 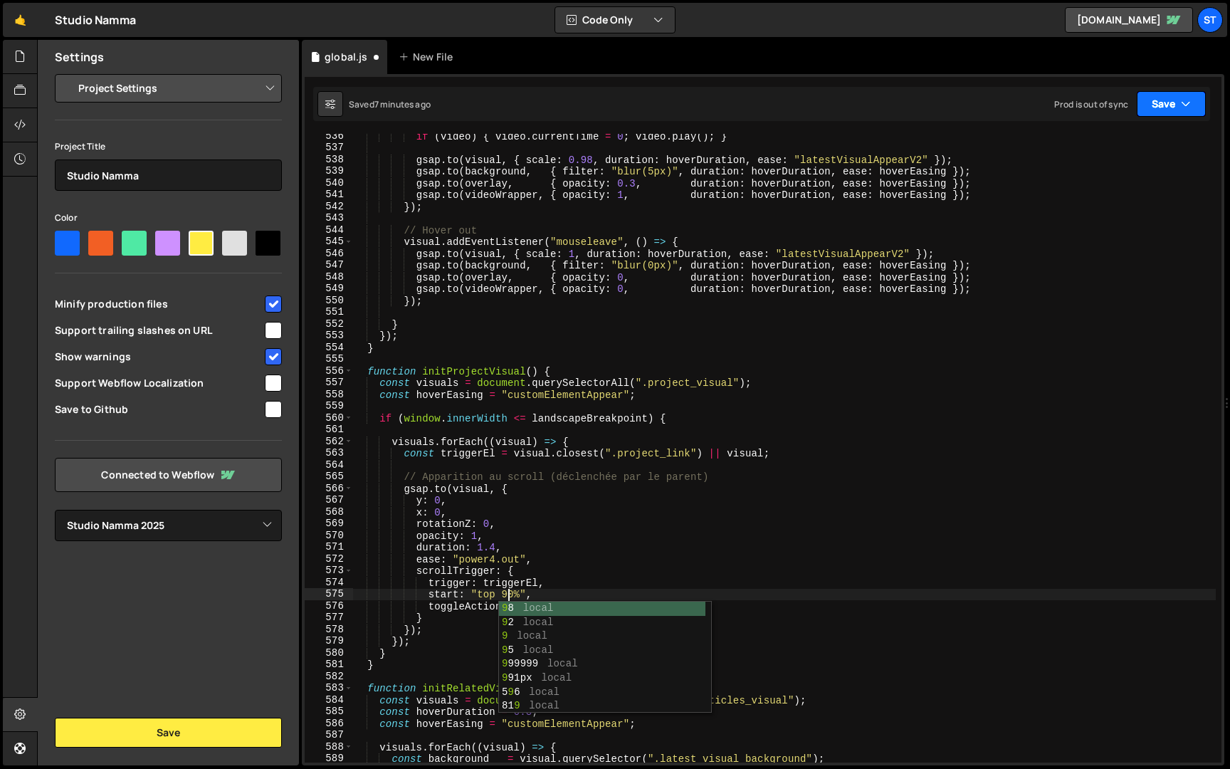 What do you see at coordinates (329, 758) in the screenshot?
I see `div: 589` at bounding box center [329, 758].